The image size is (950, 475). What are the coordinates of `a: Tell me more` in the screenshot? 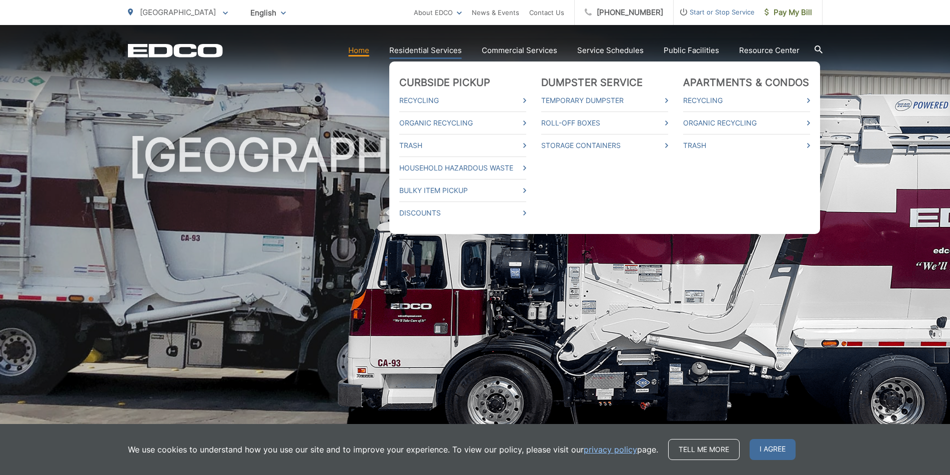 It's located at (704, 449).